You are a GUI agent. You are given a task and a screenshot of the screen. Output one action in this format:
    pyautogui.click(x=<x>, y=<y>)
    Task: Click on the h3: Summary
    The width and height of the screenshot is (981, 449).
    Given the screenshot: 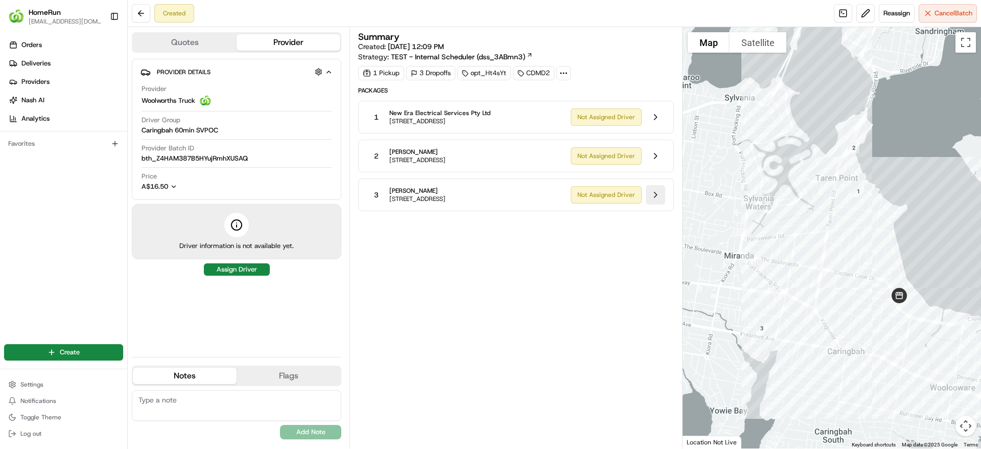 What is the action you would take?
    pyautogui.click(x=379, y=37)
    